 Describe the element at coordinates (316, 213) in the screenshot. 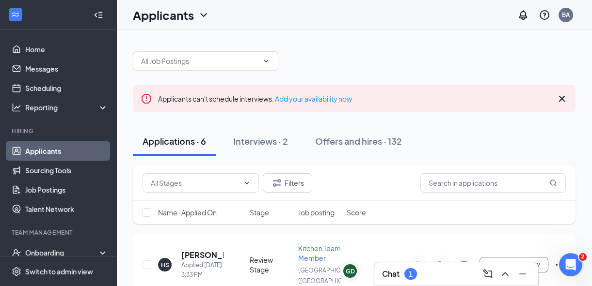

I see `span: Job posting` at that location.